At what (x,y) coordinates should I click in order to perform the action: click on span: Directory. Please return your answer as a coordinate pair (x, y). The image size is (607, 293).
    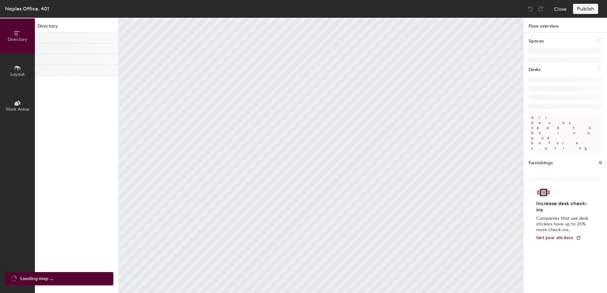
    Looking at the image, I should click on (17, 39).